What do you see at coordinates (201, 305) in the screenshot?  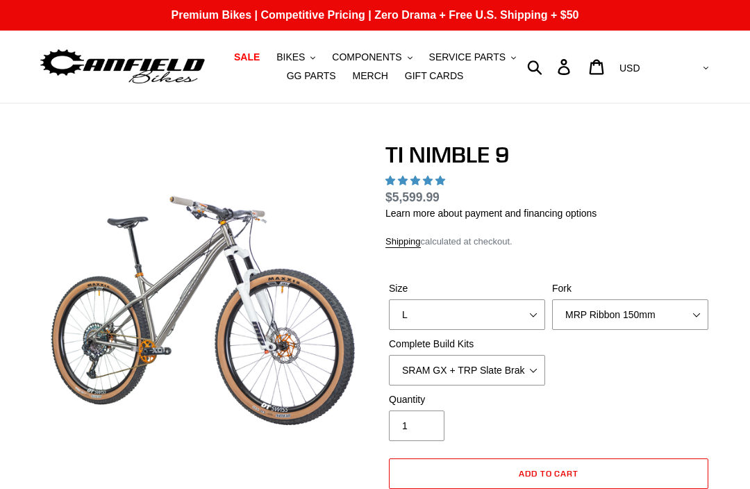 I see `img: TI NIMBLE 9` at bounding box center [201, 305].